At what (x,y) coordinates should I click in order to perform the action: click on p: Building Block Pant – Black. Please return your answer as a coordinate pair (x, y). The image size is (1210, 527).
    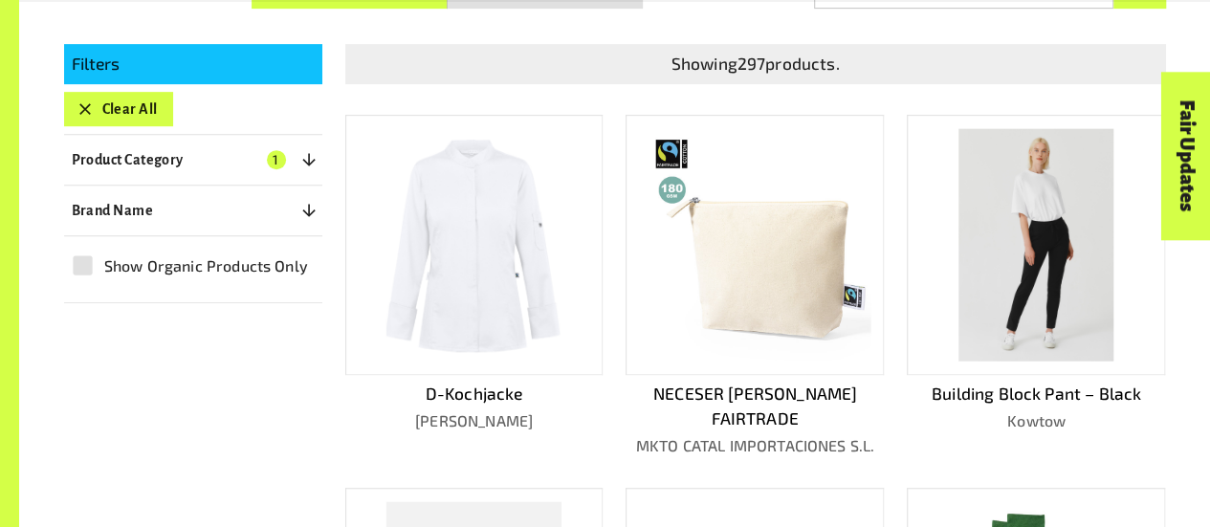
    Looking at the image, I should click on (1036, 394).